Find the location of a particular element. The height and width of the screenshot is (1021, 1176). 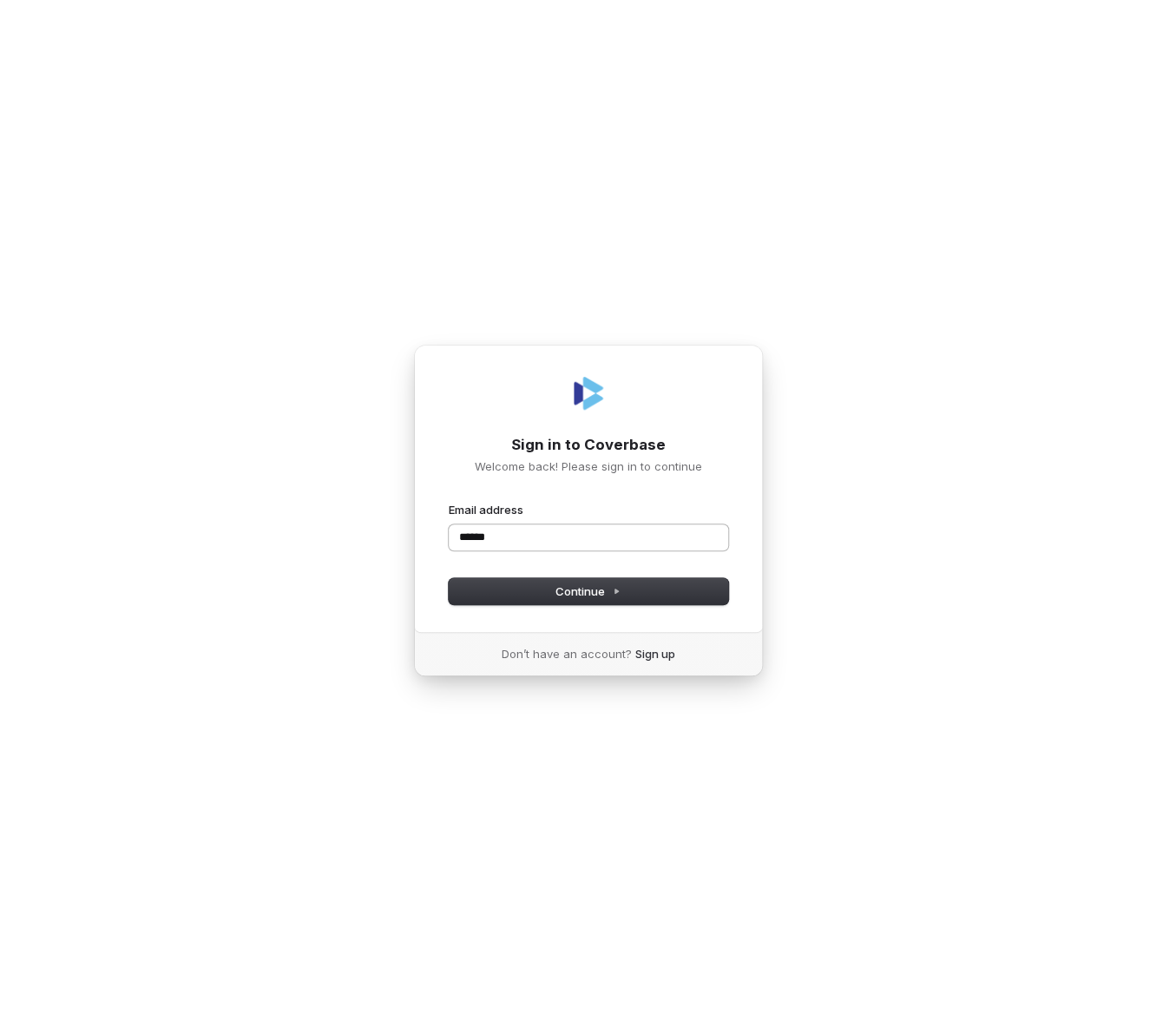

label: Email address is located at coordinates (486, 510).